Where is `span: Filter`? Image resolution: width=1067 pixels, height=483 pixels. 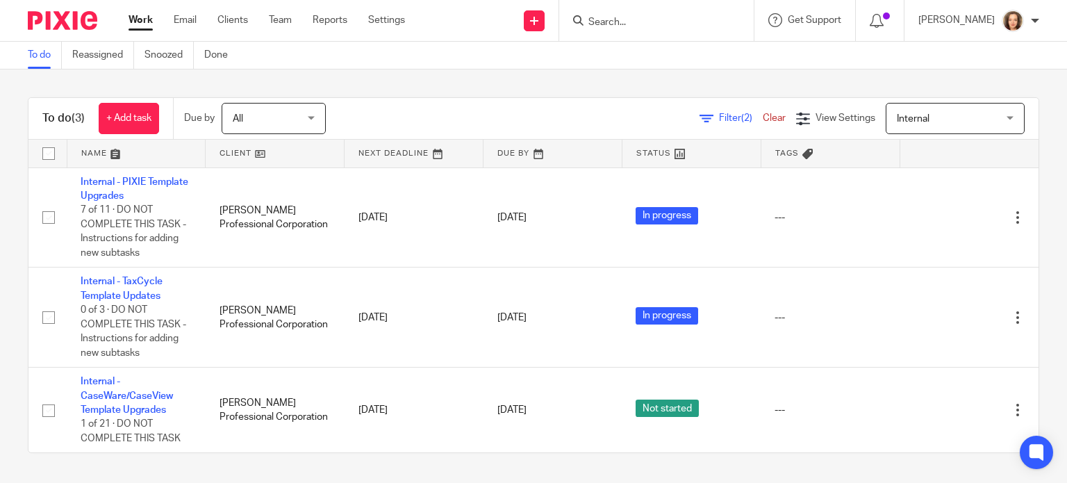
span: Filter is located at coordinates (740, 118).